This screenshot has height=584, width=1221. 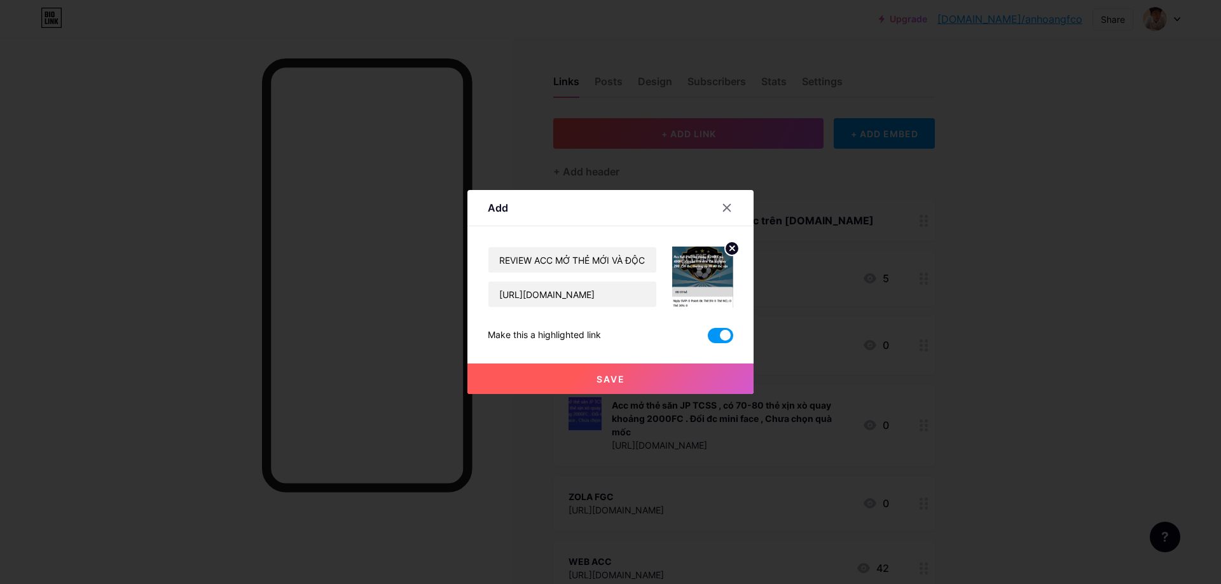 I want to click on input: Title, so click(x=572, y=260).